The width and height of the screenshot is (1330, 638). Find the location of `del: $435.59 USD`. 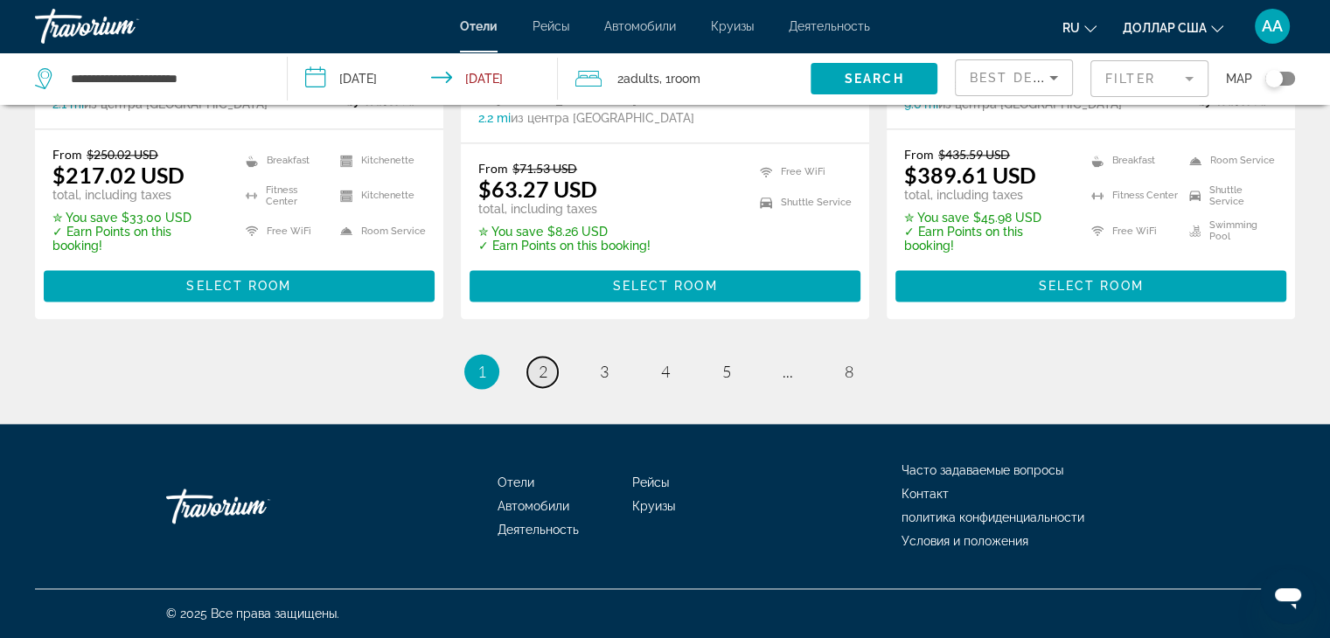

del: $435.59 USD is located at coordinates (974, 154).